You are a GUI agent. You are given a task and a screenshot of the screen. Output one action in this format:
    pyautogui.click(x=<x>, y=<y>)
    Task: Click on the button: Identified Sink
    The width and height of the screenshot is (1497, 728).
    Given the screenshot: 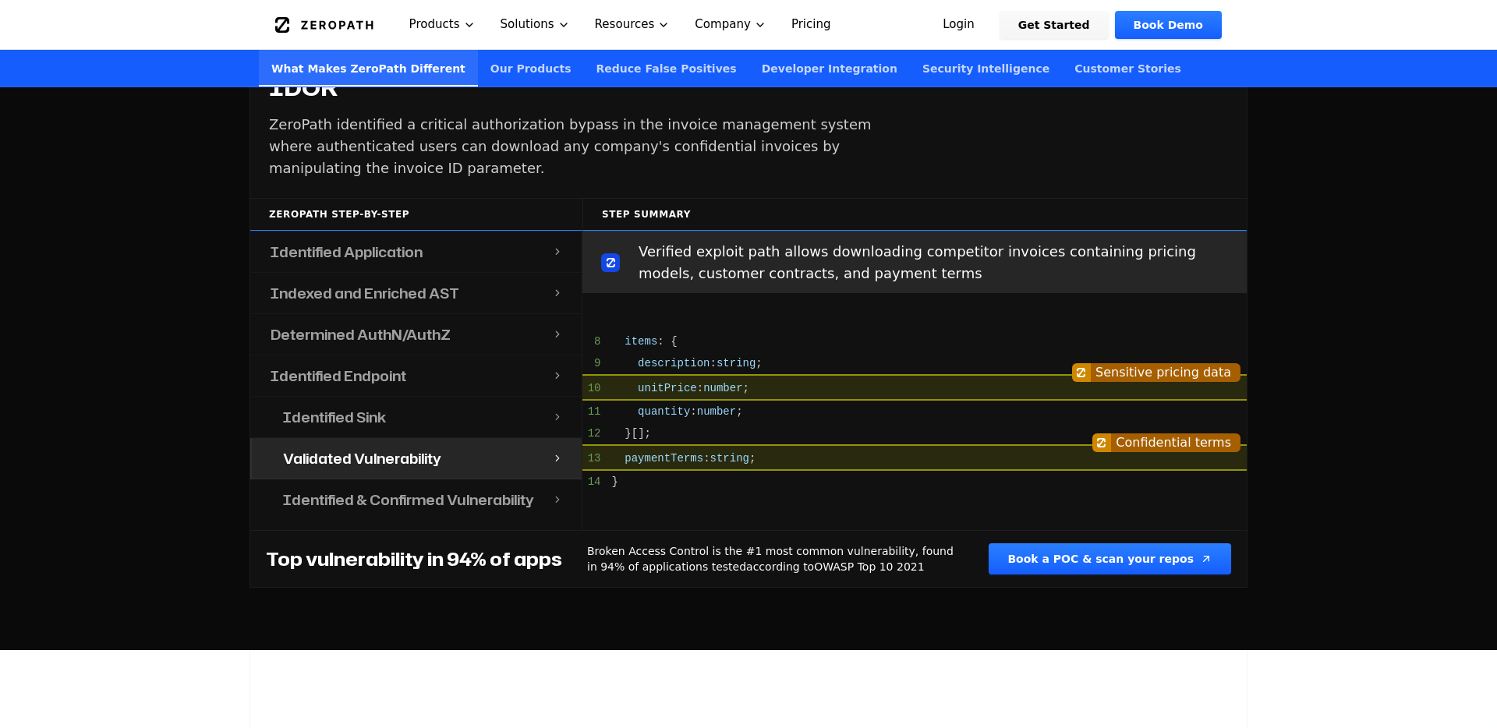 What is the action you would take?
    pyautogui.click(x=415, y=417)
    